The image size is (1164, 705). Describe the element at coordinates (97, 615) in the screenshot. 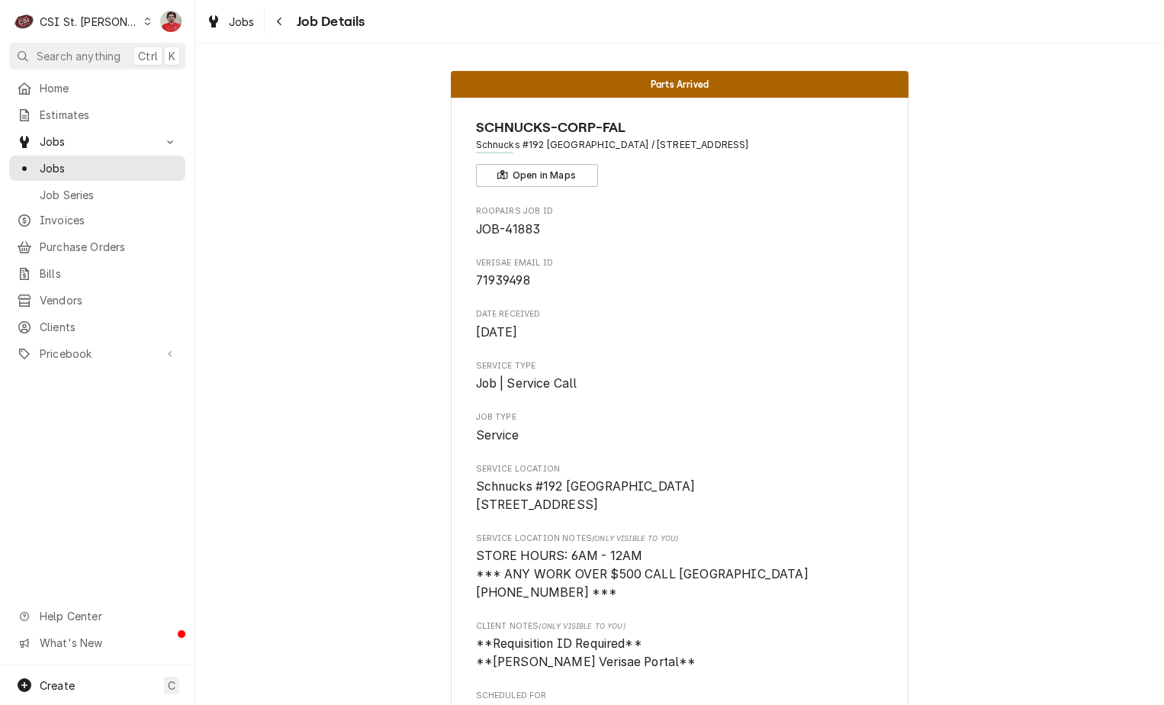

I see `a: Go to Help Center` at that location.